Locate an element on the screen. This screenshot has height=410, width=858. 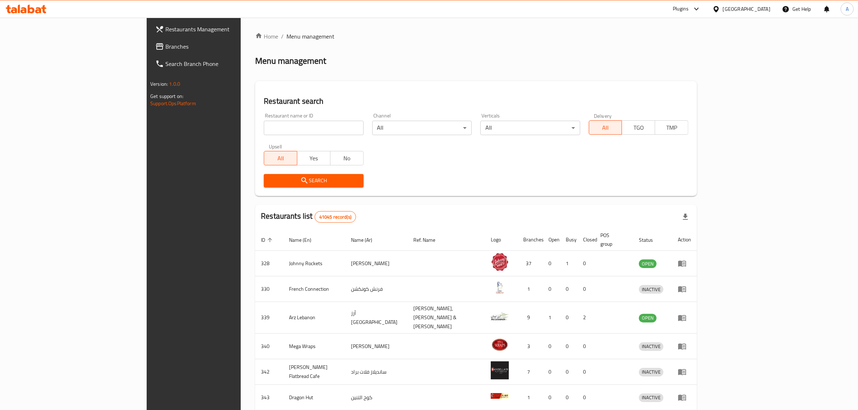
button: No is located at coordinates (347, 158).